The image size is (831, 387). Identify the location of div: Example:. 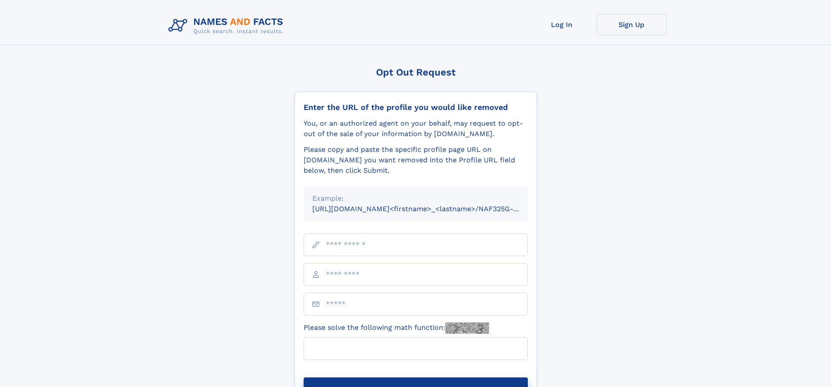
(416, 198).